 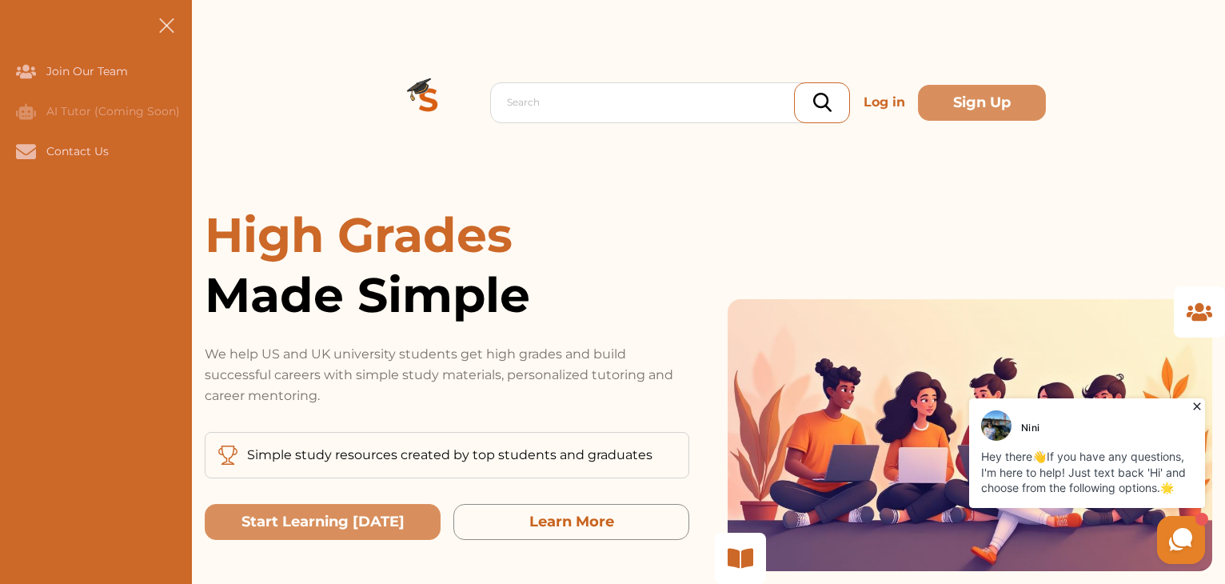 I want to click on div: Nini, so click(x=189, y=34).